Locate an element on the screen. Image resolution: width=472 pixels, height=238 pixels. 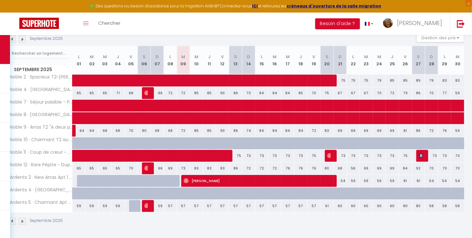
div: 74 is located at coordinates (248, 131).